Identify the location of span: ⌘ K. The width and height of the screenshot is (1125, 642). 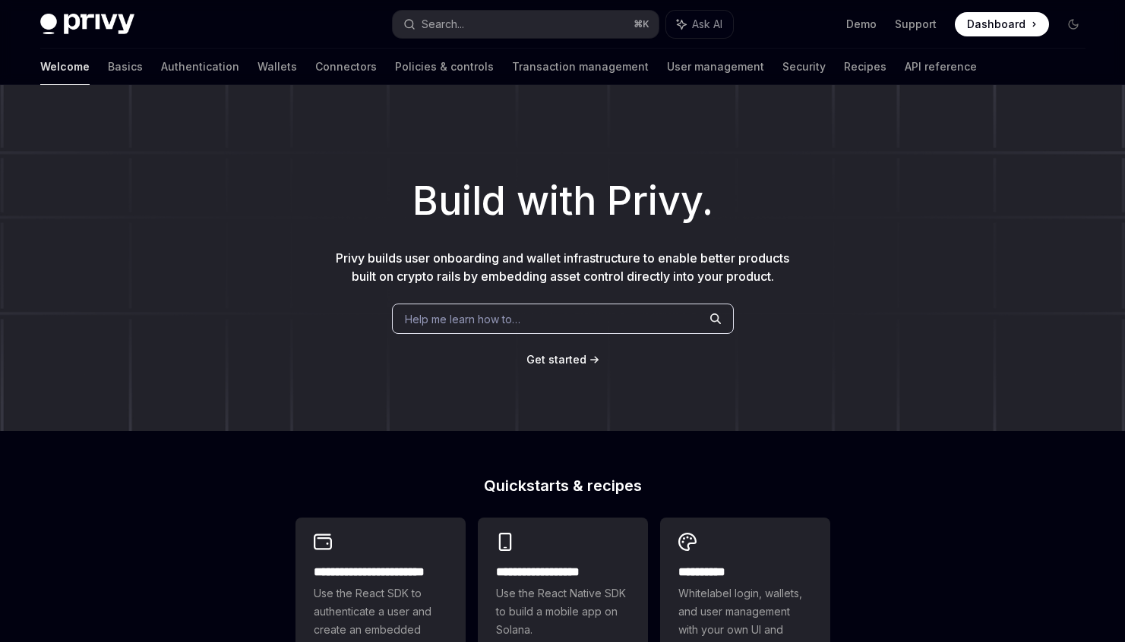
(641, 24).